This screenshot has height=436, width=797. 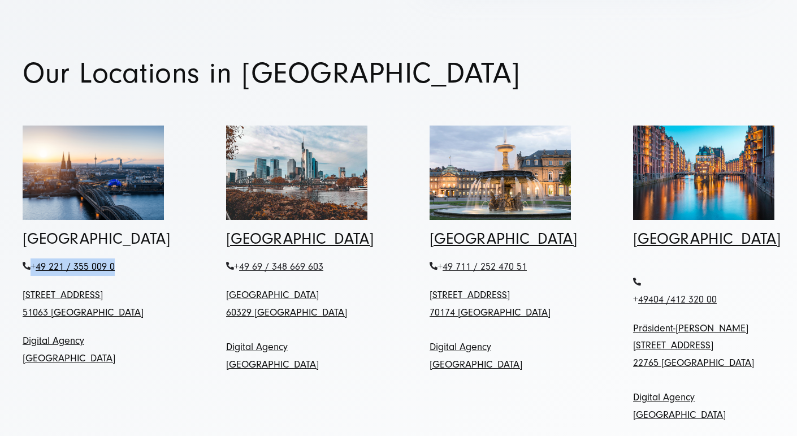 What do you see at coordinates (281, 266) in the screenshot?
I see `span: 49 69 / 348 669 603` at bounding box center [281, 266].